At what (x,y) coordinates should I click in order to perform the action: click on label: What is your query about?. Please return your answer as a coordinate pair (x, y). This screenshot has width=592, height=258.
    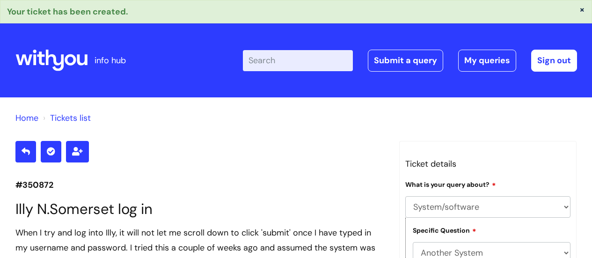
    Looking at the image, I should click on (450, 184).